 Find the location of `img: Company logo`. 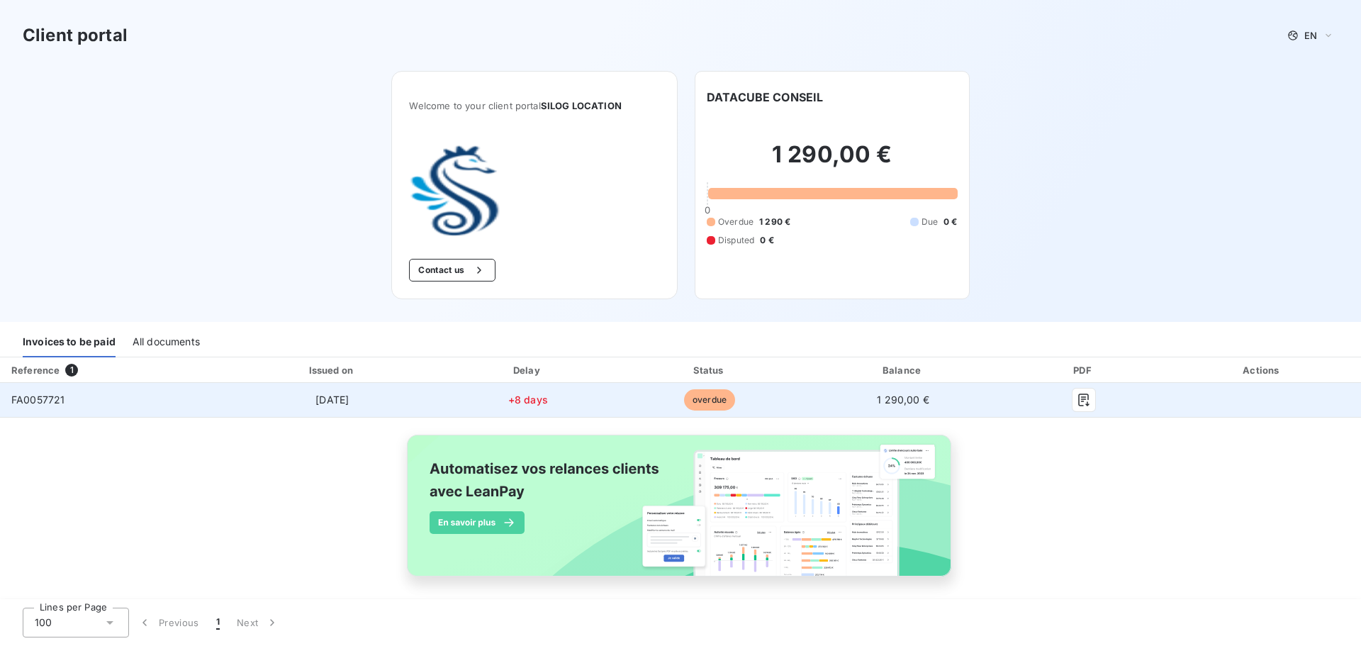

img: Company logo is located at coordinates (455, 191).